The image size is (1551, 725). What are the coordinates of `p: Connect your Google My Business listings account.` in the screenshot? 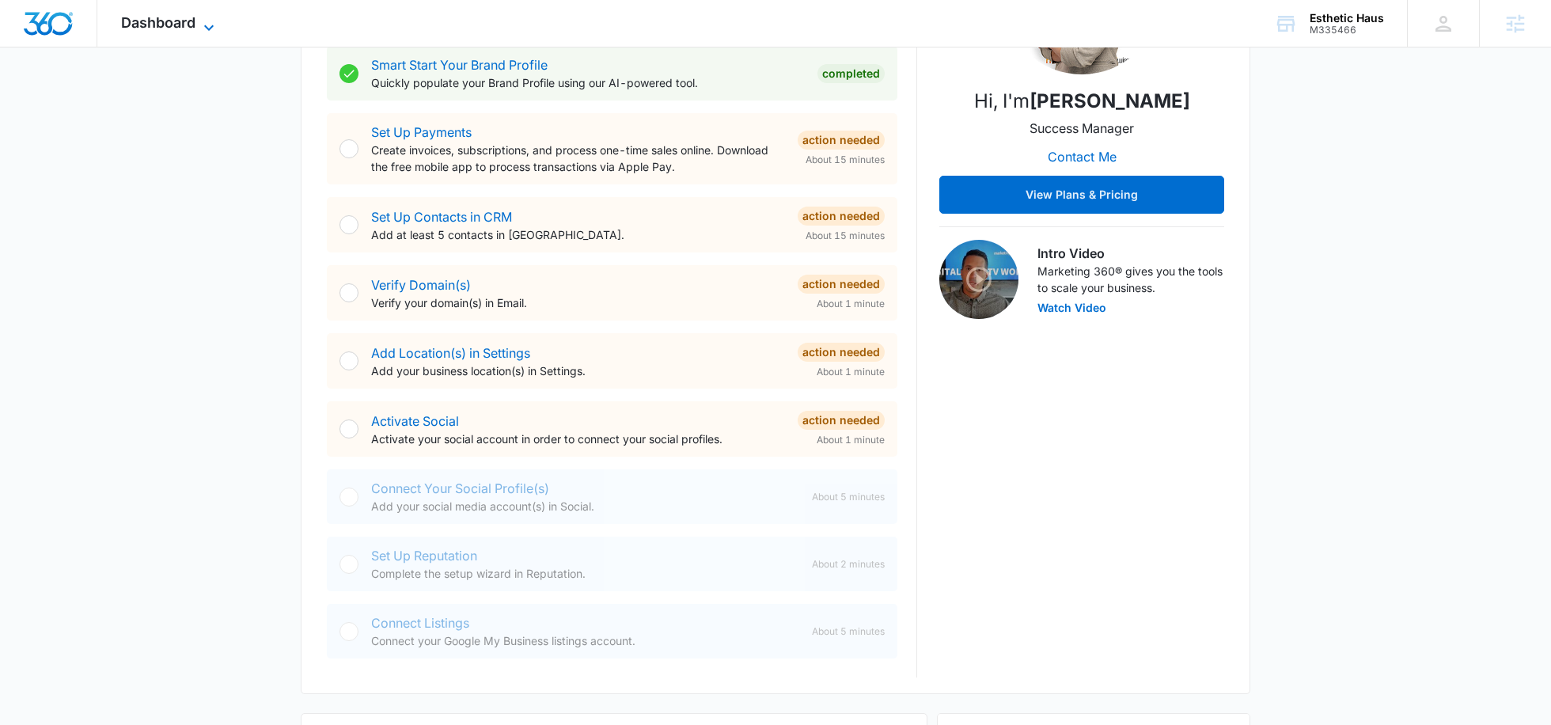 It's located at (585, 640).